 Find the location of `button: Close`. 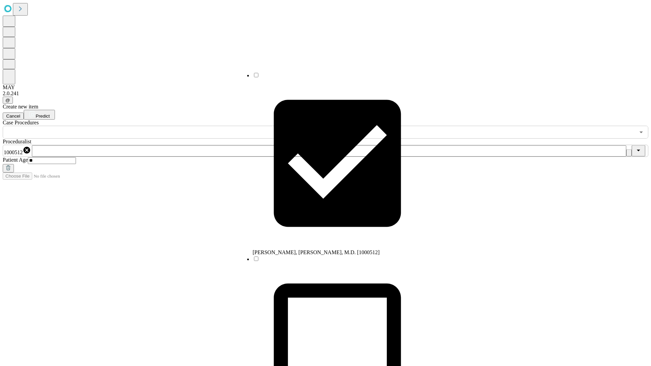

button: Close is located at coordinates (638, 151).